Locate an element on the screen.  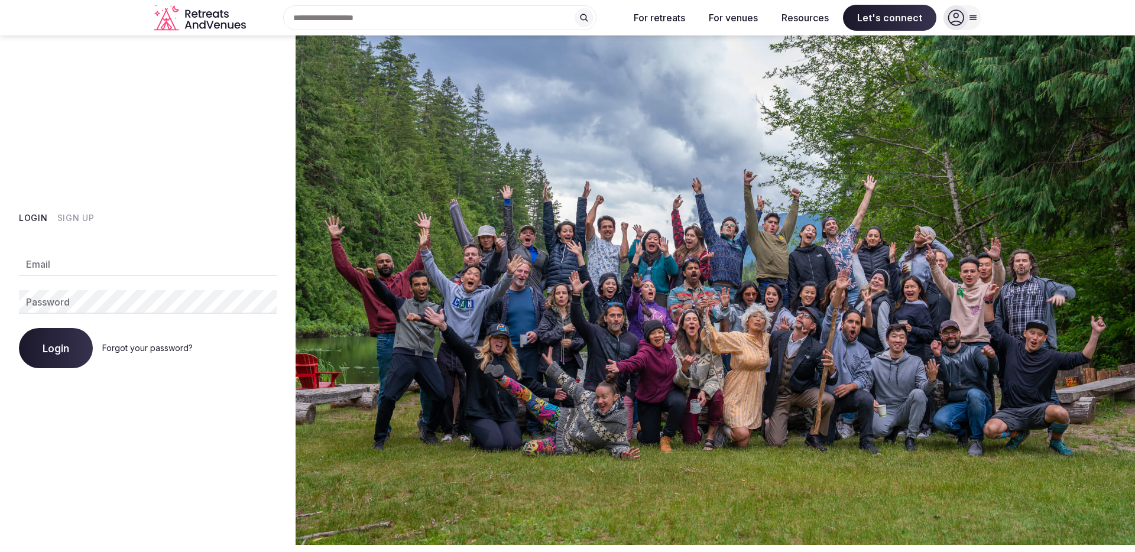
a: Forgot your password? is located at coordinates (147, 348).